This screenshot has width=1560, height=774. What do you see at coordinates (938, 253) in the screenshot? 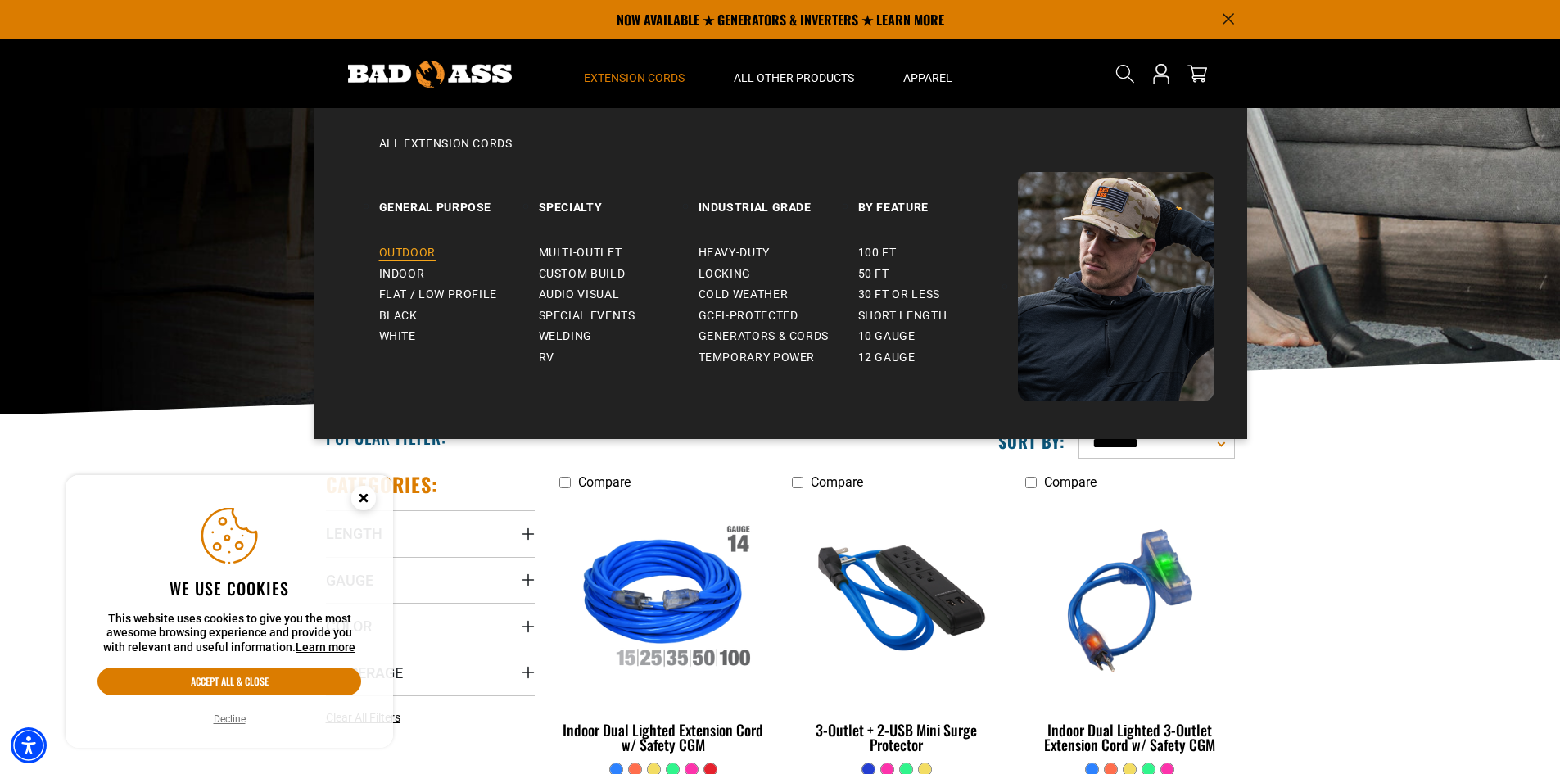
I see `a: 100 ft` at bounding box center [938, 253].